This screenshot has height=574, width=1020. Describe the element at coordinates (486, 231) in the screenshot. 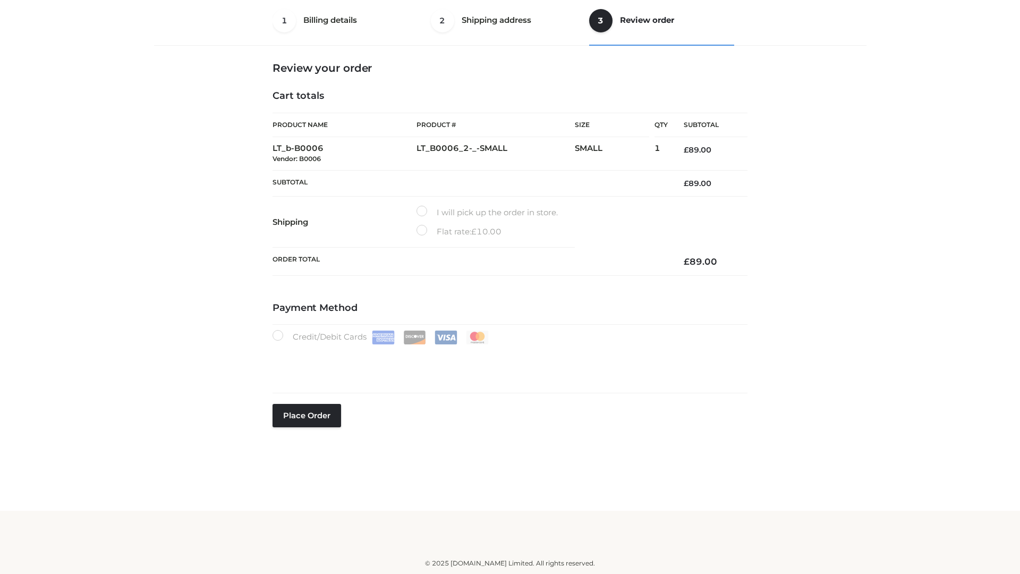

I see `bdi: 10.00` at that location.